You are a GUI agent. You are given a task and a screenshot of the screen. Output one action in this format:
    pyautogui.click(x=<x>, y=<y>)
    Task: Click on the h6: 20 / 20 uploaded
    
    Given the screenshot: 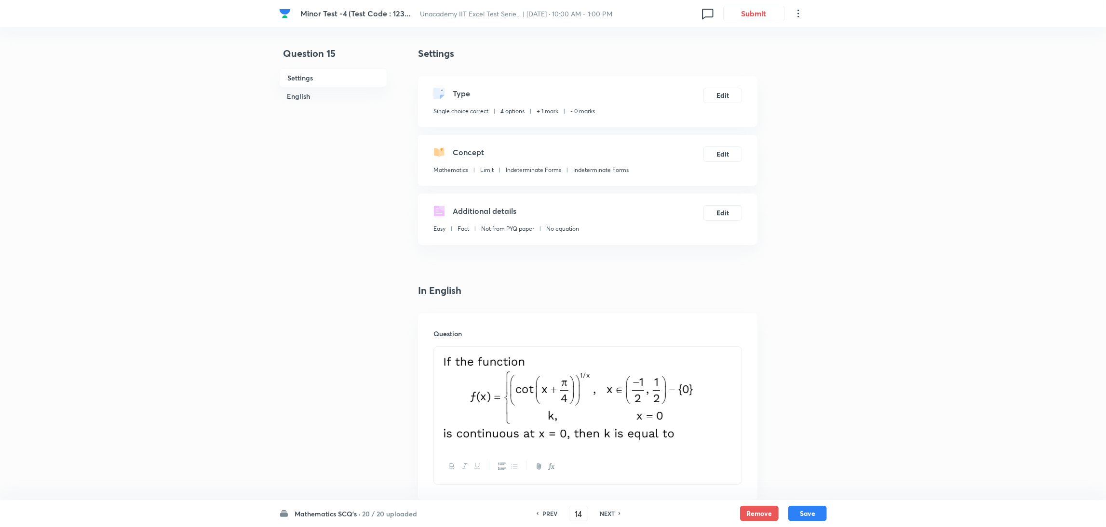 What is the action you would take?
    pyautogui.click(x=389, y=514)
    